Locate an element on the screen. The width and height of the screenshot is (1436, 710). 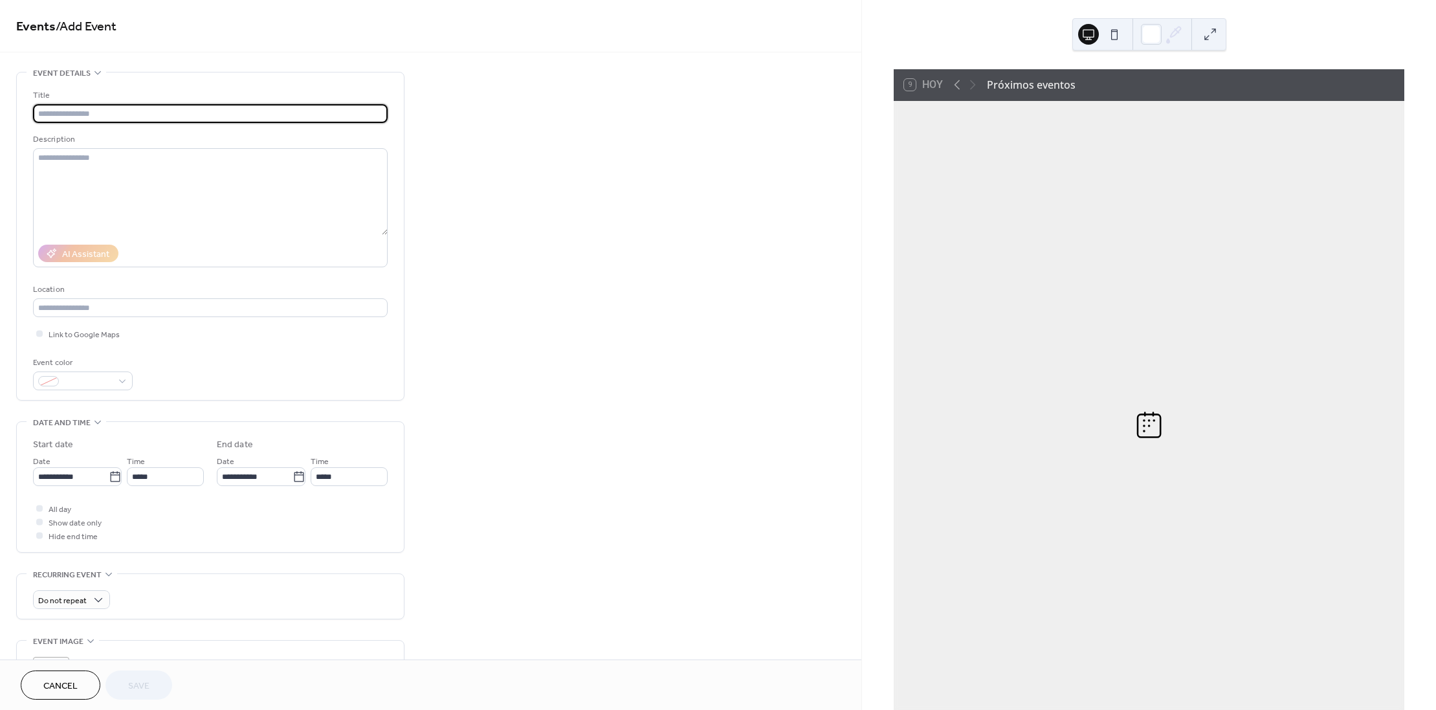
span: Cancel is located at coordinates (60, 686).